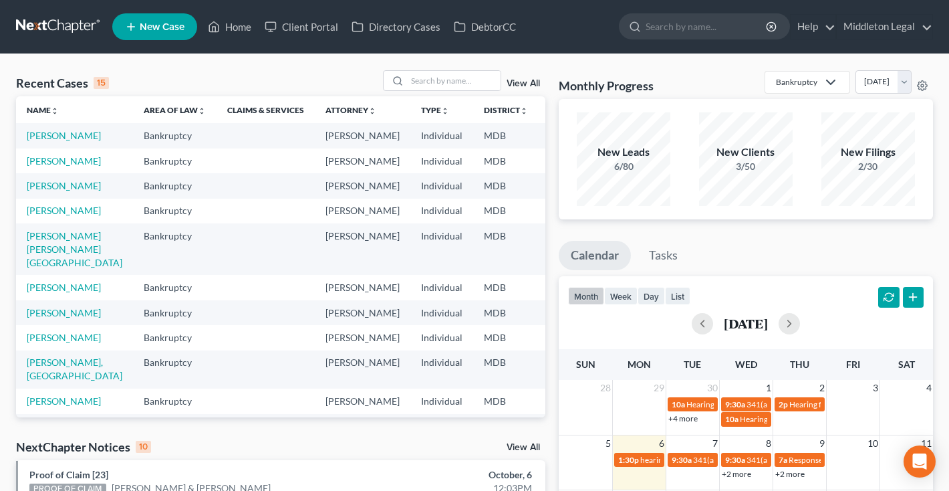  Describe the element at coordinates (873, 443) in the screenshot. I see `span: 10` at that location.